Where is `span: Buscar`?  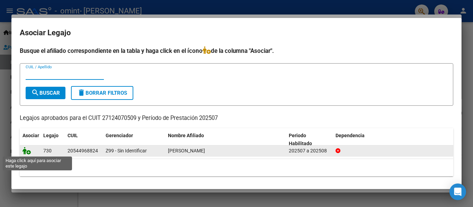
span: Buscar is located at coordinates (45, 93).